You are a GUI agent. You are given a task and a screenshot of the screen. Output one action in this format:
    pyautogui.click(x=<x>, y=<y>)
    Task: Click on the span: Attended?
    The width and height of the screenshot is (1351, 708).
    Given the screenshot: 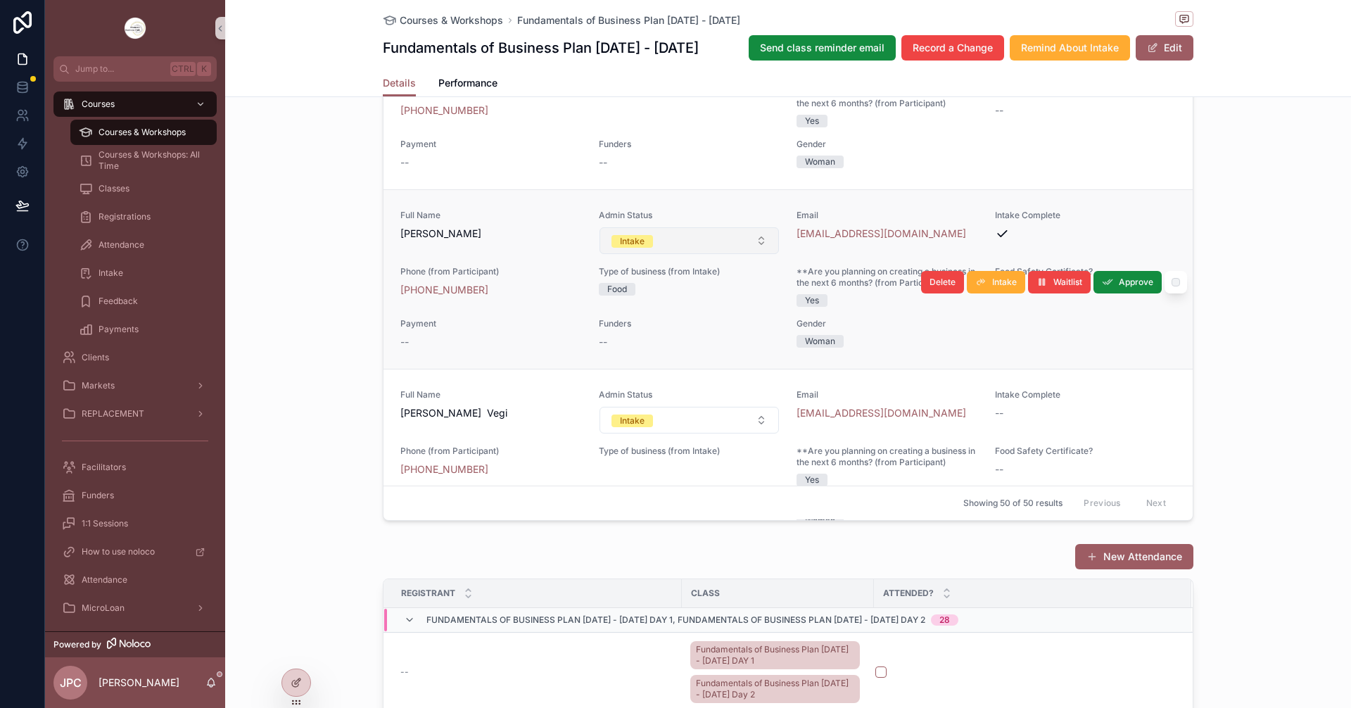 What is the action you would take?
    pyautogui.click(x=908, y=593)
    